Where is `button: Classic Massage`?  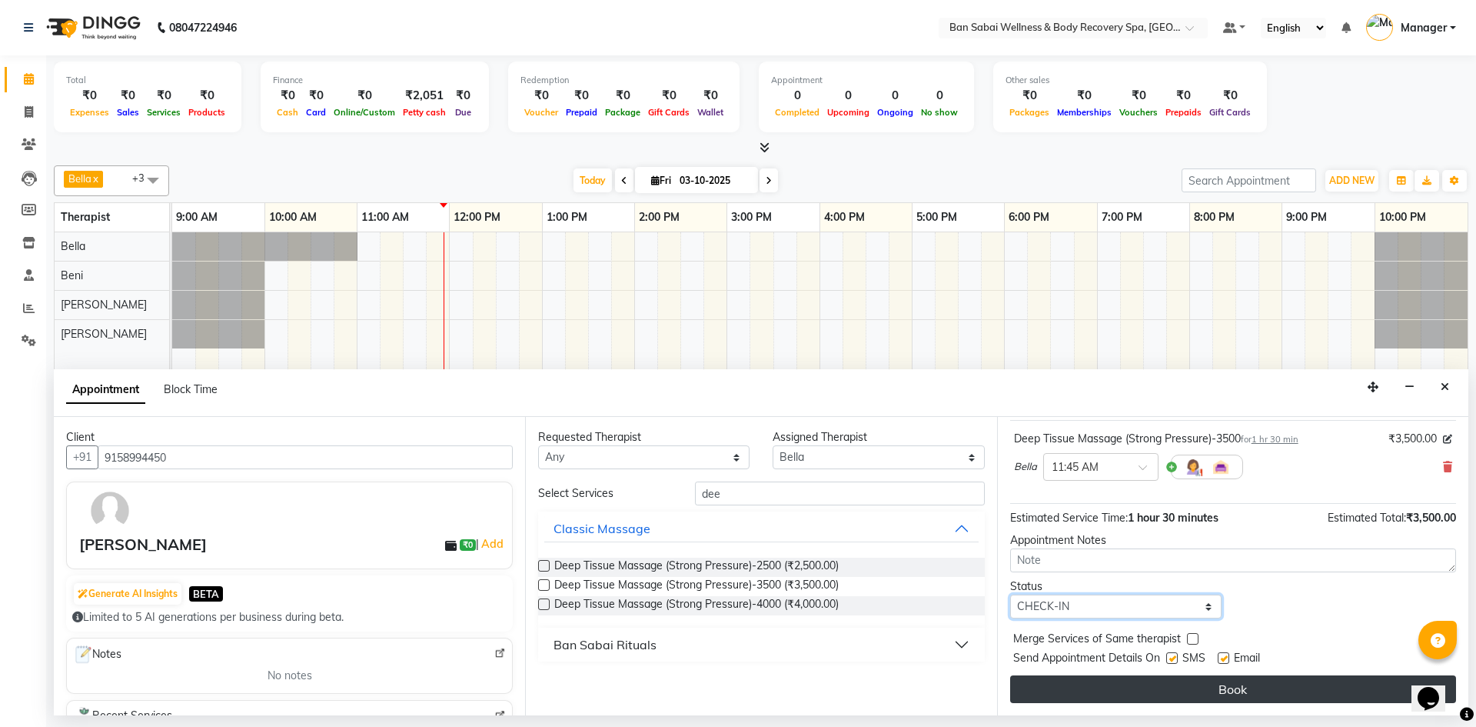
button: Classic Massage is located at coordinates (761, 528).